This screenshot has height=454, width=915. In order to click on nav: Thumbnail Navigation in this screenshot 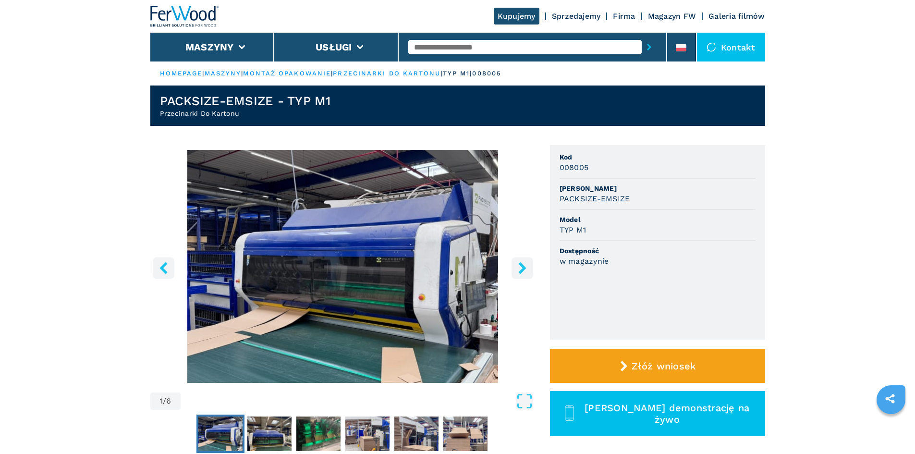, I will do `click(343, 434)`.